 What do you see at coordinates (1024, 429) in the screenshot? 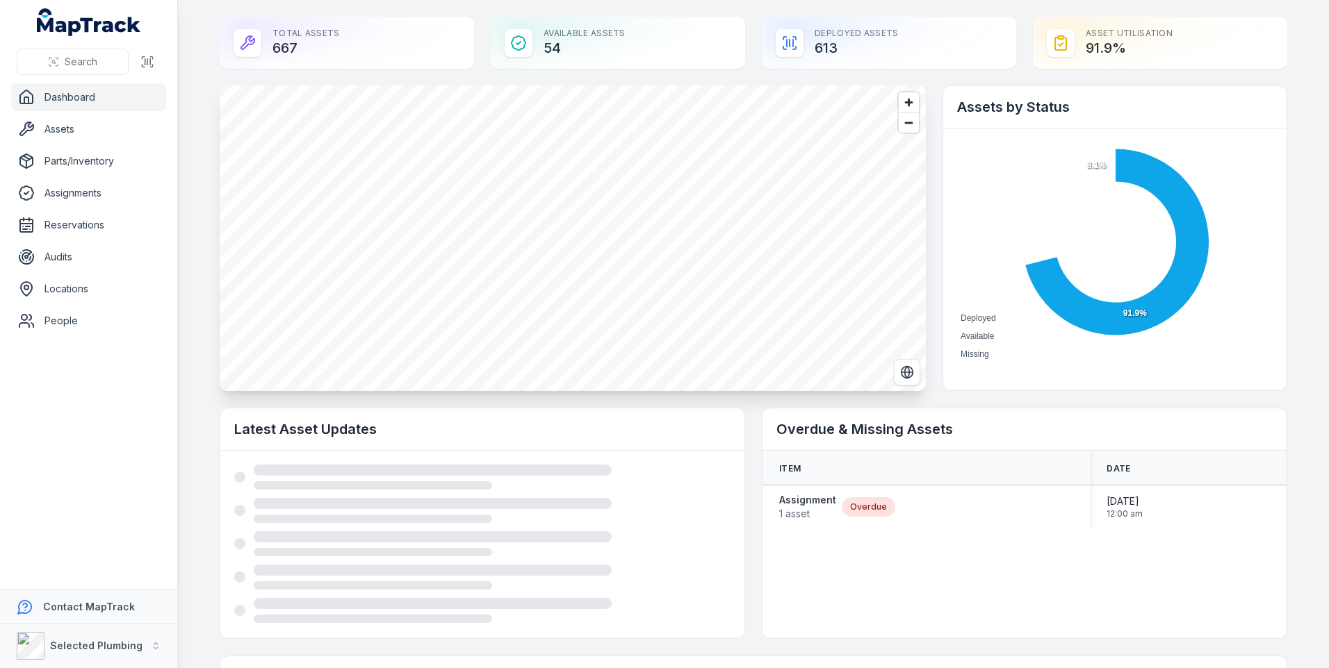
I see `h2: Overdue & Missing Assets` at bounding box center [1024, 429].